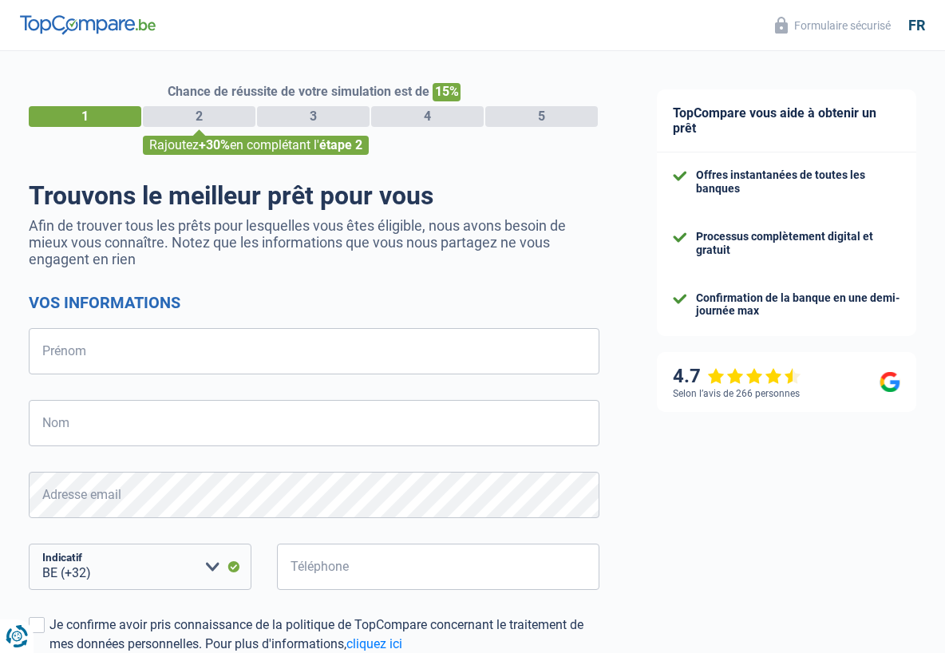  I want to click on span: 15%, so click(446, 92).